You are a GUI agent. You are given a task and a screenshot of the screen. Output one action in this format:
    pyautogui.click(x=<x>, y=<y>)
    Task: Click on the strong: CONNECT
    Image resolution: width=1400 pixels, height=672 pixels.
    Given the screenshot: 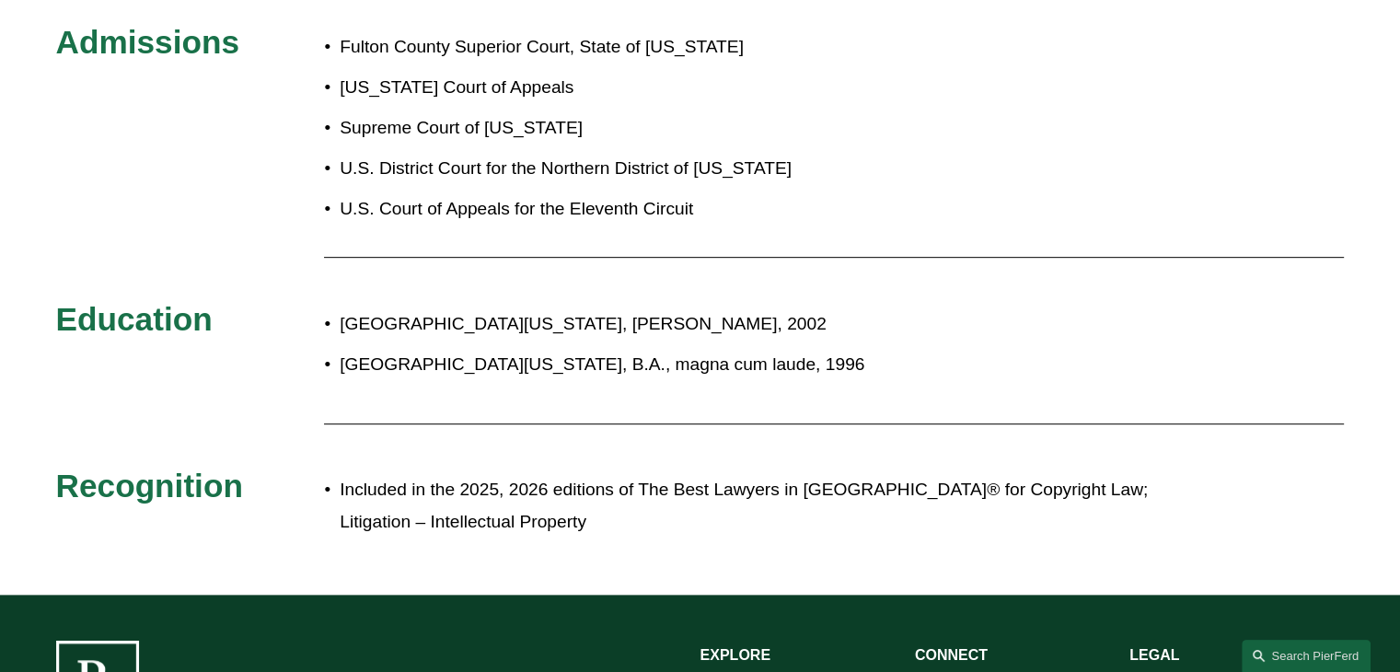 What is the action you would take?
    pyautogui.click(x=951, y=655)
    